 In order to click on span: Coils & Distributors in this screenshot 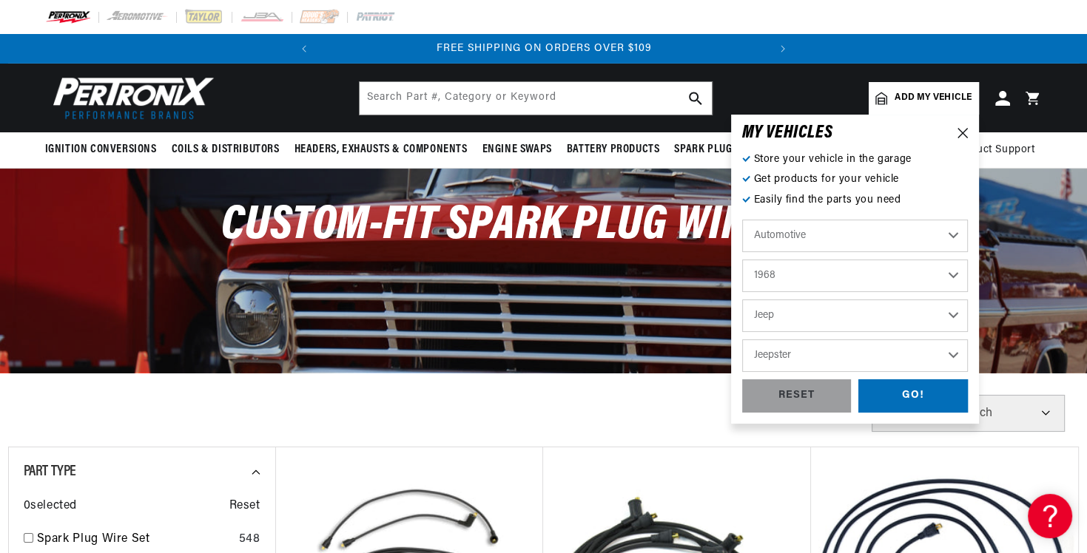, I will do `click(226, 149)`.